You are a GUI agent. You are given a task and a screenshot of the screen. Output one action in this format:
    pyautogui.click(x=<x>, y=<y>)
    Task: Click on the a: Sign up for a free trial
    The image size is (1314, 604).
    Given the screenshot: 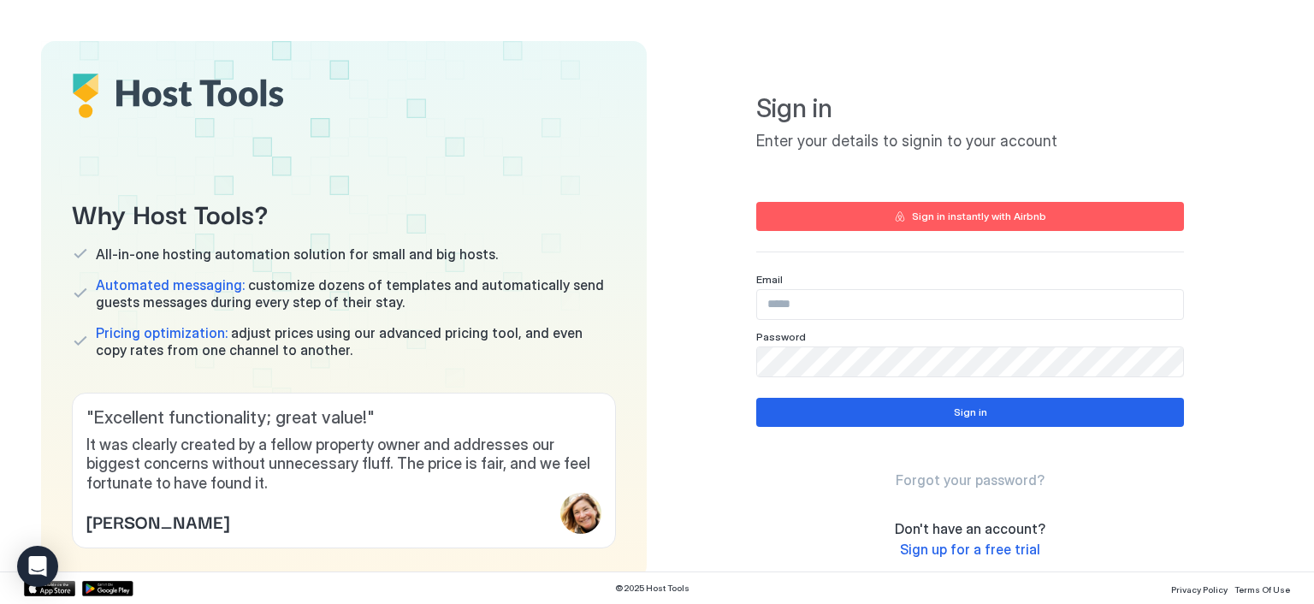 What is the action you would take?
    pyautogui.click(x=970, y=549)
    